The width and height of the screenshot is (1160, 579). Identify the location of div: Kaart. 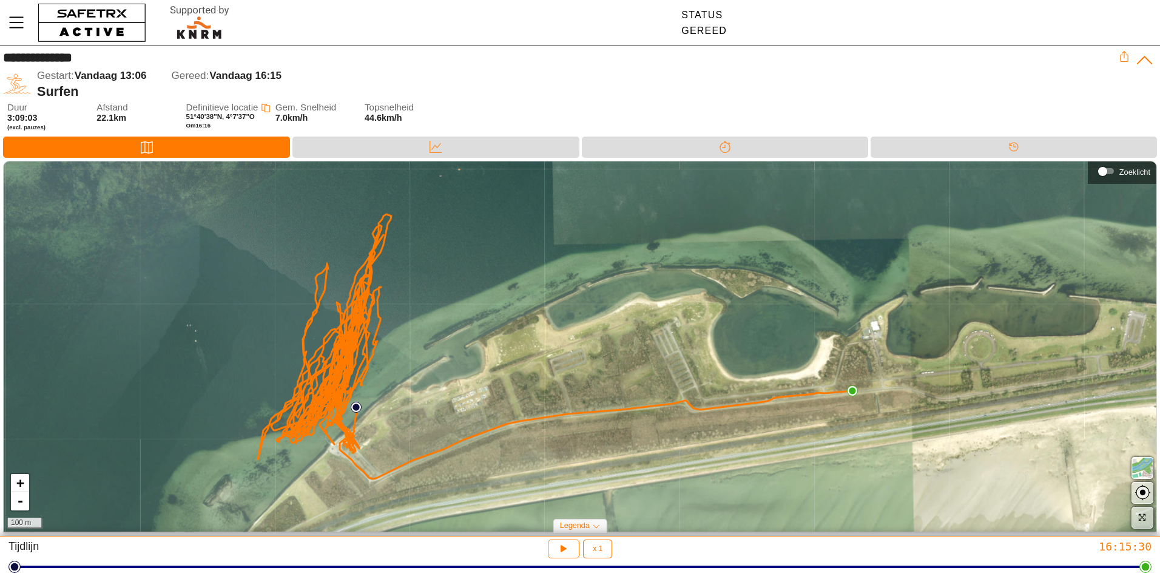
(146, 147).